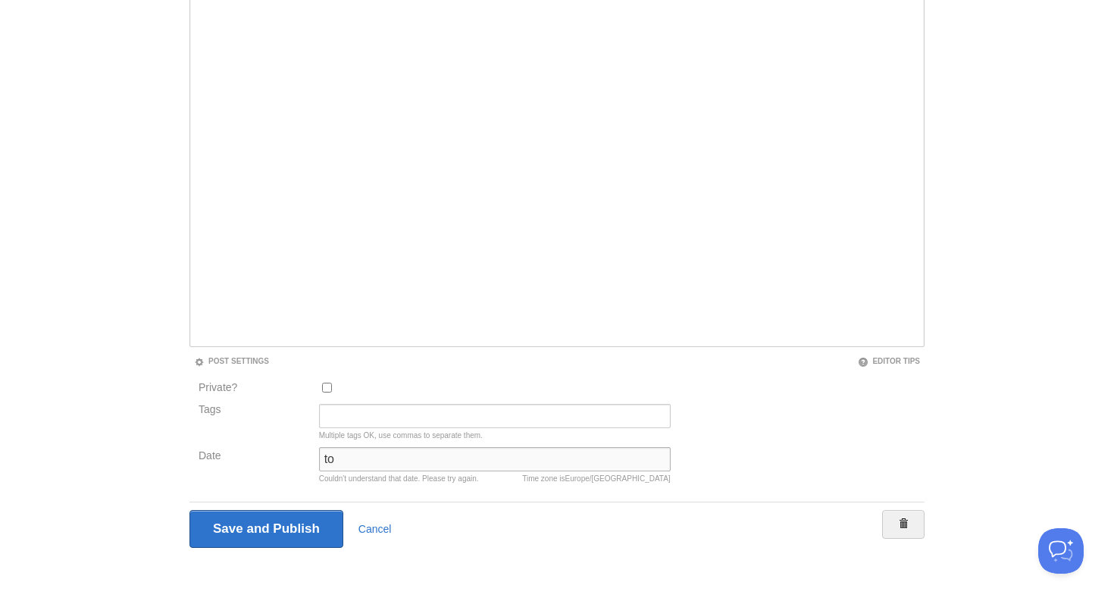  What do you see at coordinates (266, 529) in the screenshot?
I see `input: Save and Publish` at bounding box center [266, 529].